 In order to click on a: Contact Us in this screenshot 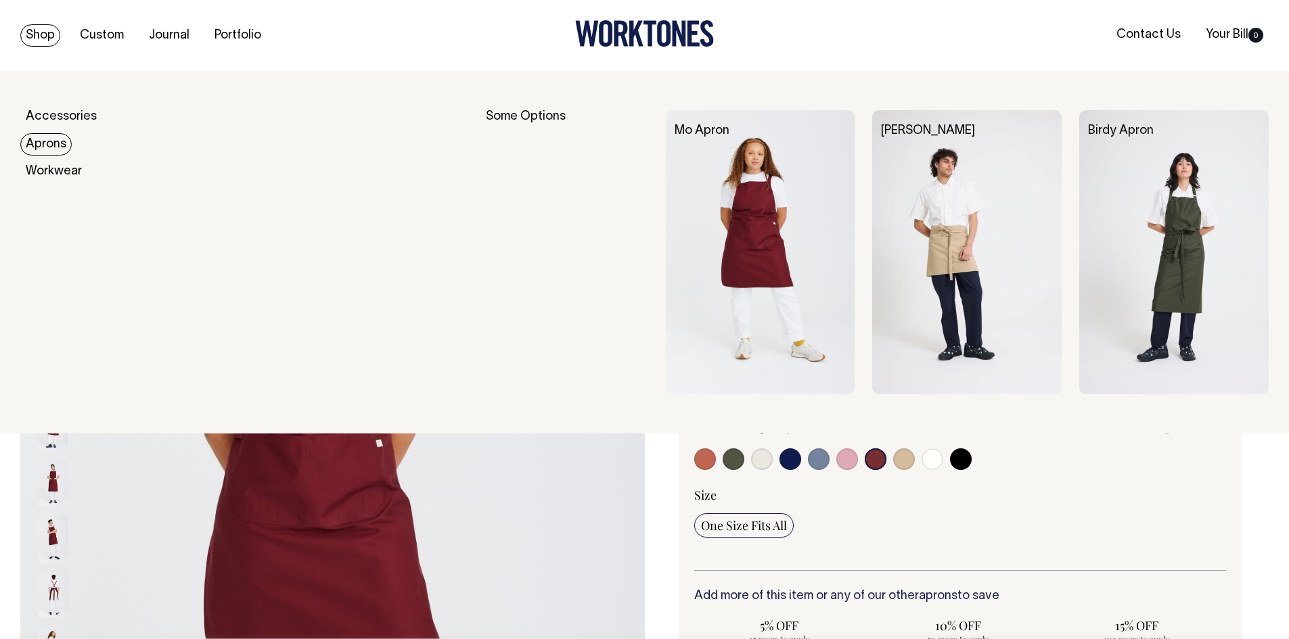, I will do `click(1148, 34)`.